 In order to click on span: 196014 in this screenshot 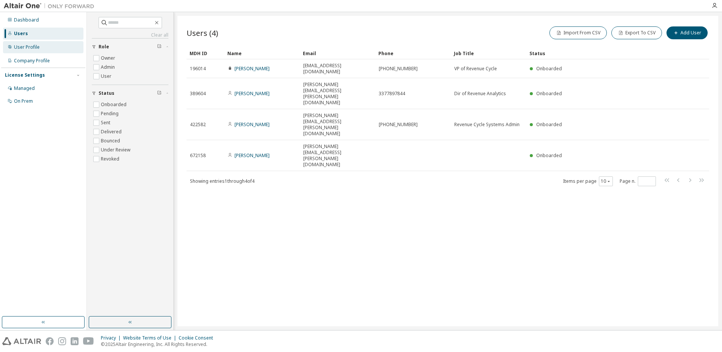, I will do `click(198, 69)`.